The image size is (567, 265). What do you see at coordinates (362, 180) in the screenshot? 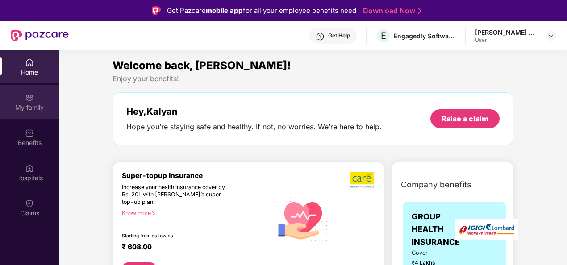
I see `img: b5dec4f62d2307b9de63beb79f102df3.png` at bounding box center [362, 180].